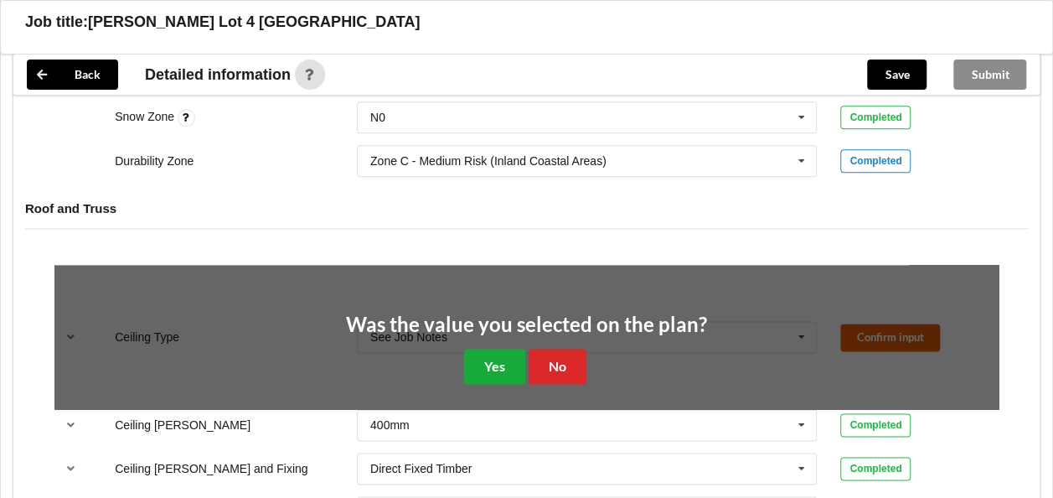  What do you see at coordinates (897, 75) in the screenshot?
I see `button: Save` at bounding box center [897, 75].